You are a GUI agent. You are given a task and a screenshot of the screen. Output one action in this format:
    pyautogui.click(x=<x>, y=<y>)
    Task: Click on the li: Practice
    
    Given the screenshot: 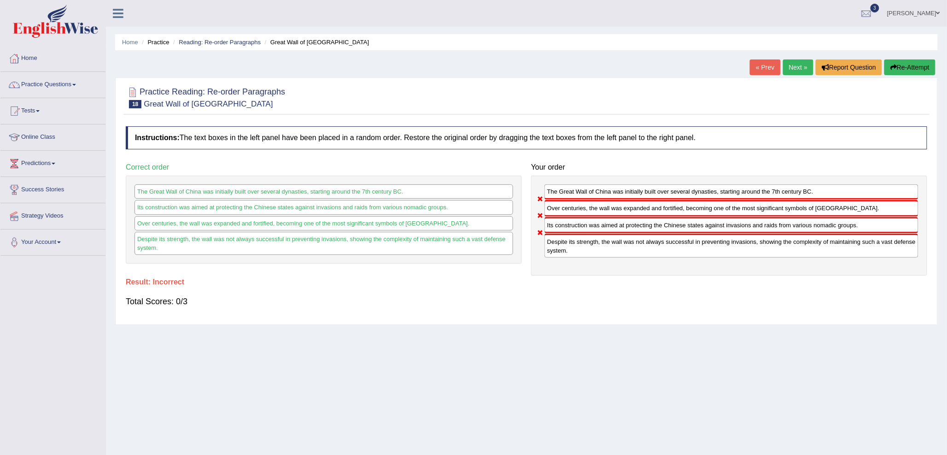 What is the action you would take?
    pyautogui.click(x=154, y=42)
    